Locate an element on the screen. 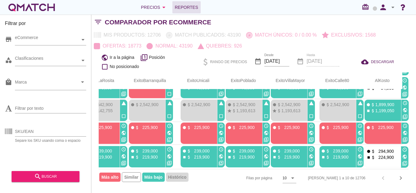 This screenshot has width=416, height=193. span: Más bajo is located at coordinates (154, 177).